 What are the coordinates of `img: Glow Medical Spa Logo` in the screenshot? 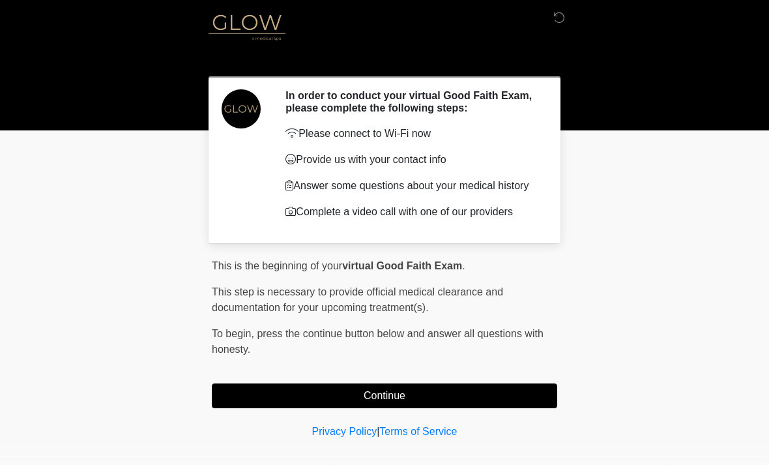 It's located at (247, 26).